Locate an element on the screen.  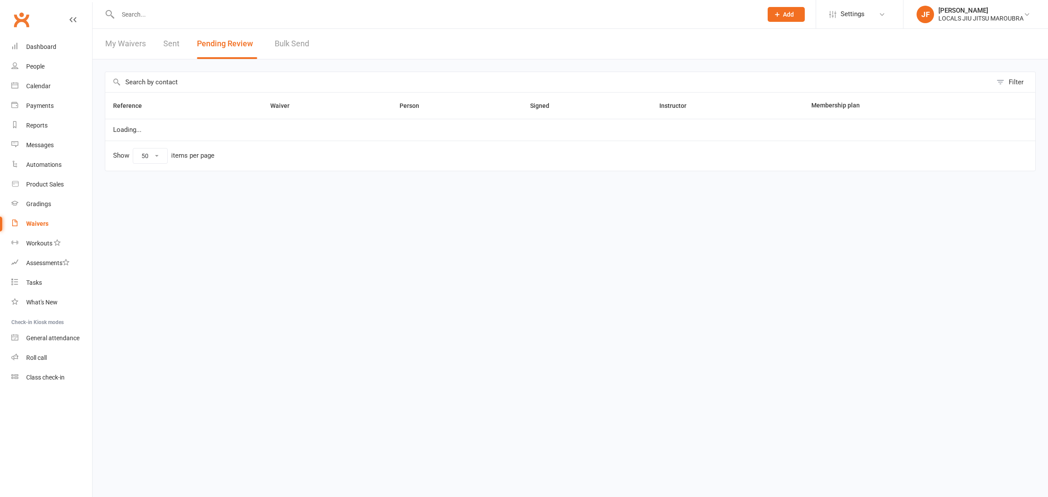
div: Reports is located at coordinates (37, 125).